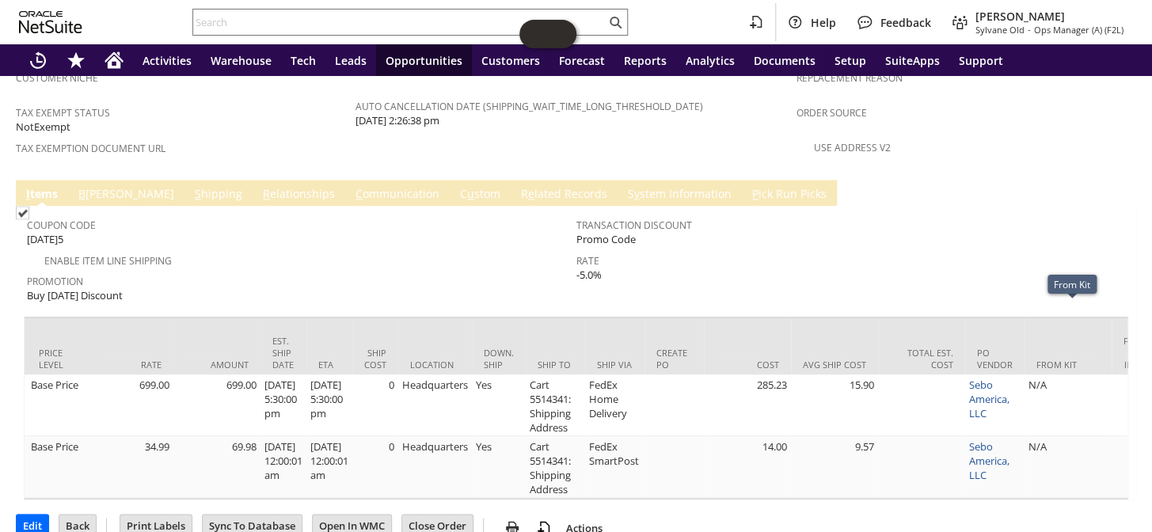 Image resolution: width=1152 pixels, height=532 pixels. What do you see at coordinates (831, 112) in the screenshot?
I see `a: Order Source` at bounding box center [831, 112].